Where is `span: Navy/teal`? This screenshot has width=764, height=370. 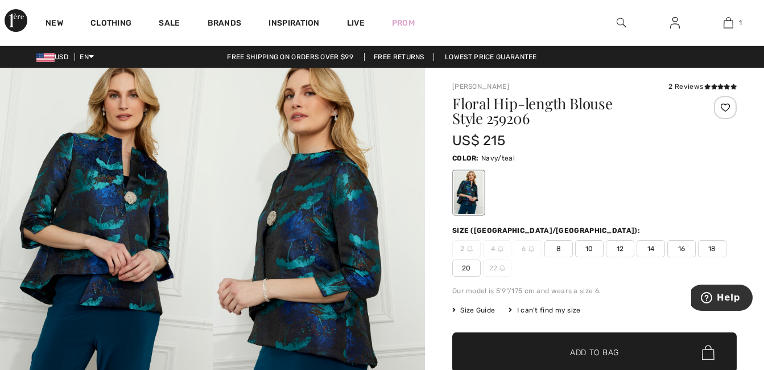
span: Navy/teal is located at coordinates (498, 158).